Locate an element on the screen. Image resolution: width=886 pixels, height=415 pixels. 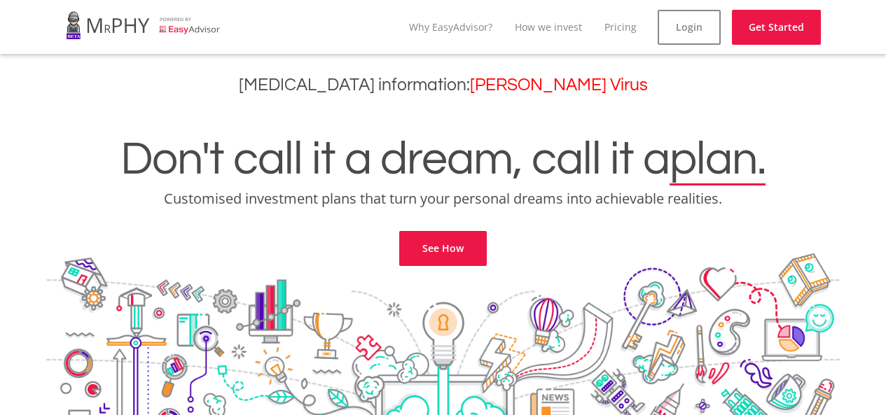
a: Why EasyAdvisor? is located at coordinates (450, 27).